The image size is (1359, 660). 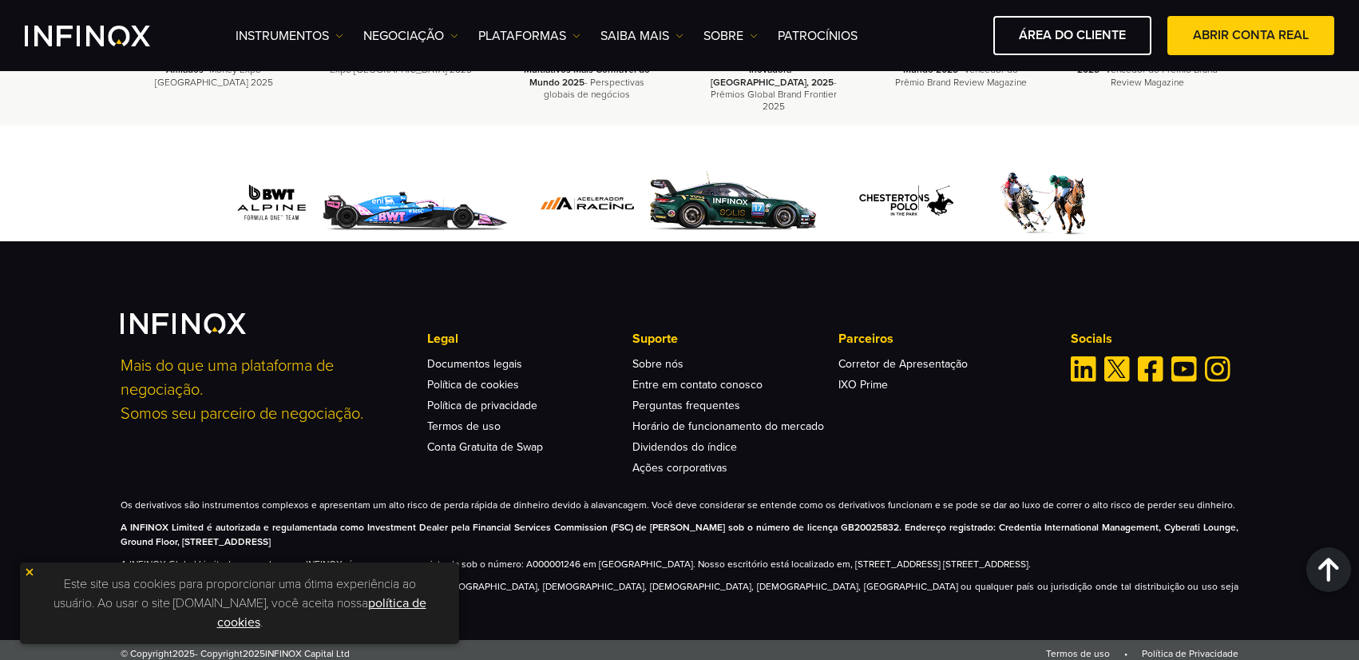 What do you see at coordinates (240, 603) in the screenshot?
I see `p: Este site usa cookies para proporcionar uma ótima experiência ao usuário. Ao usar o site [DOMAIN_...` at bounding box center [240, 603].